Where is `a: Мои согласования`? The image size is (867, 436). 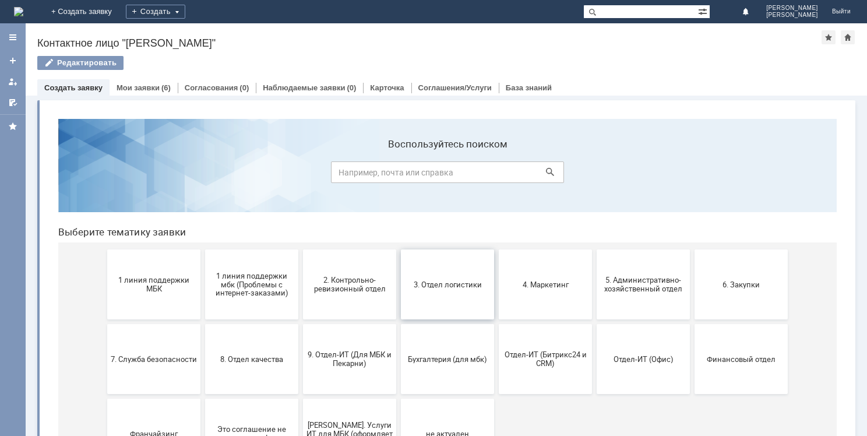 a: Мои согласования is located at coordinates (13, 103).